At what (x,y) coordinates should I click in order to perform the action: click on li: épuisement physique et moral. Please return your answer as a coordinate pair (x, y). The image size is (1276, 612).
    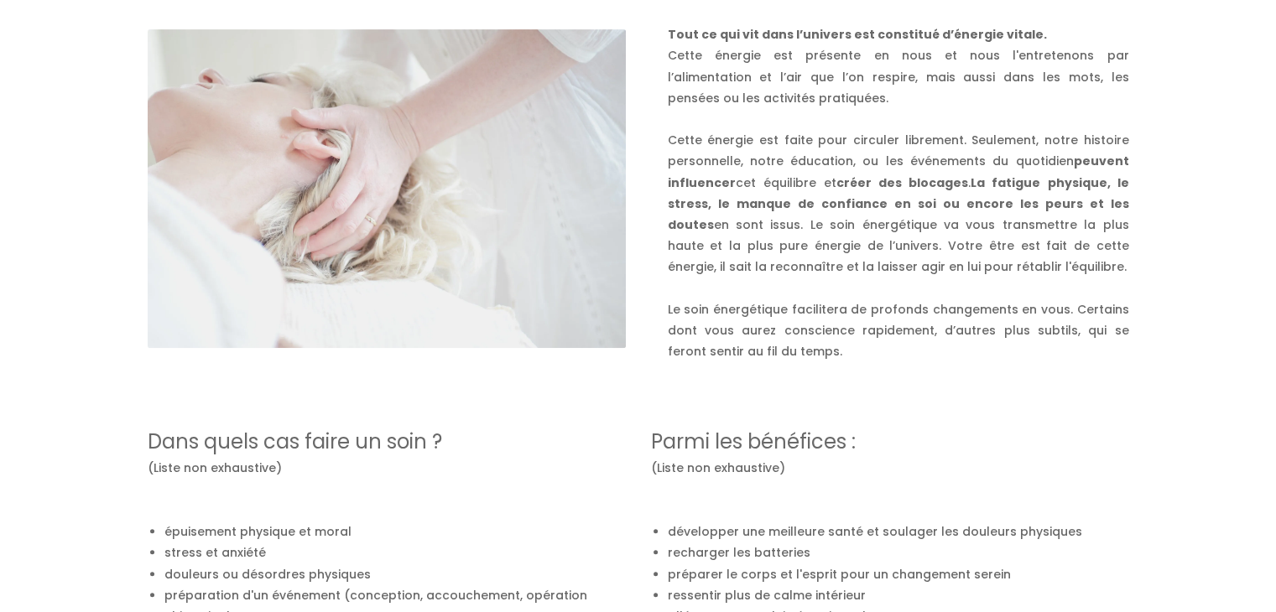
    Looking at the image, I should click on (395, 532).